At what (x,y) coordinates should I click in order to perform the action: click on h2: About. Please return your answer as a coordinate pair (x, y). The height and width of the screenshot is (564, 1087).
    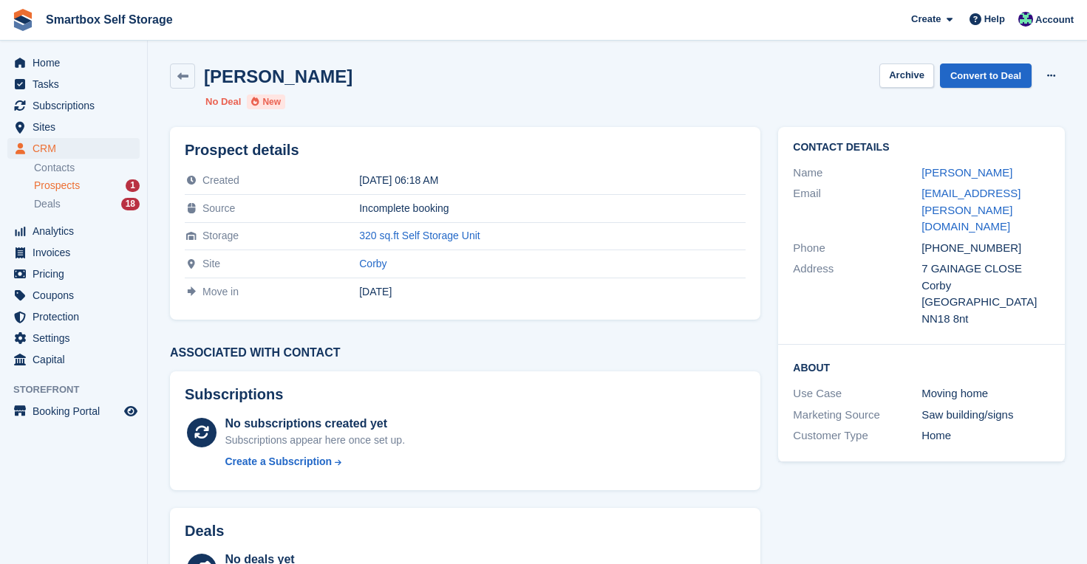
    Looking at the image, I should click on (921, 367).